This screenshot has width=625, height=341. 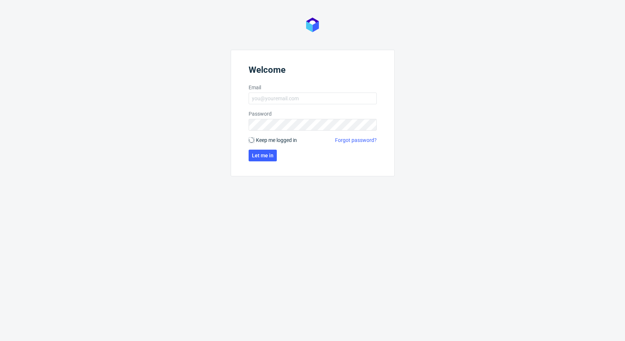 I want to click on span: Let me in, so click(x=262, y=156).